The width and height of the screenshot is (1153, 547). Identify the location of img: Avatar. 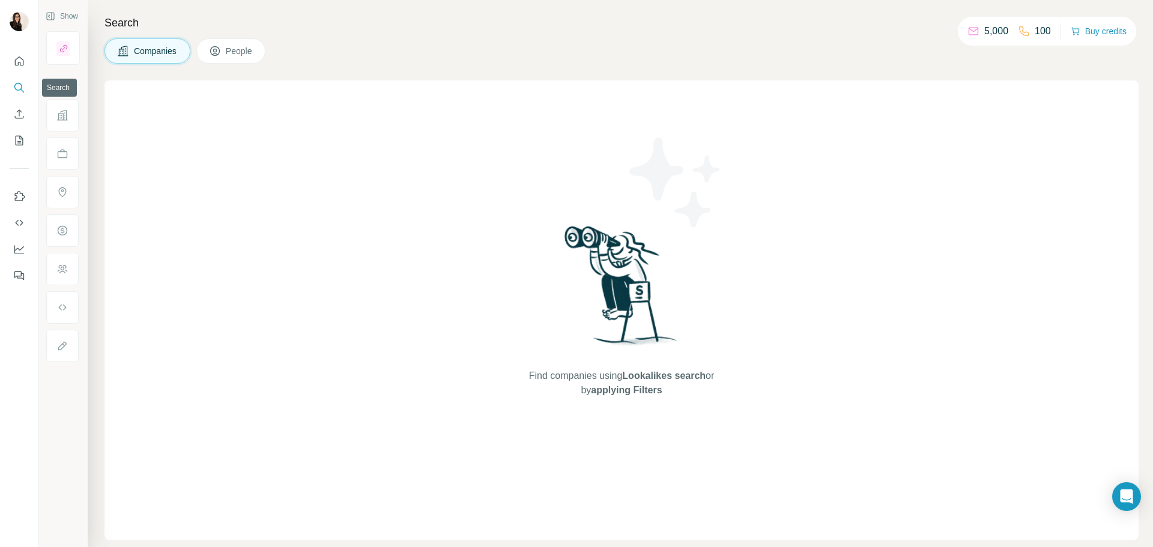
(19, 22).